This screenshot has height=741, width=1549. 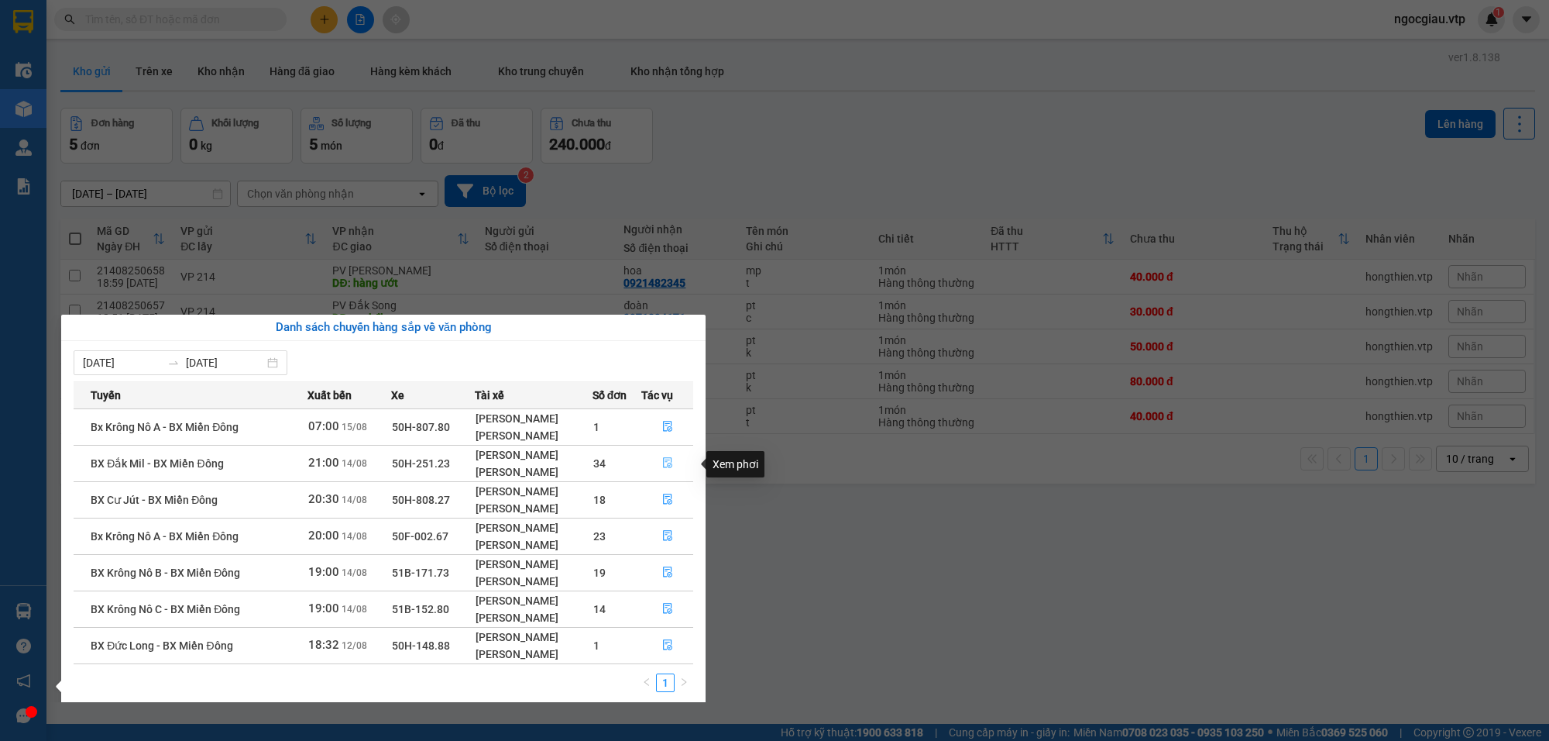 What do you see at coordinates (600, 536) in the screenshot?
I see `span: 23` at bounding box center [600, 536].